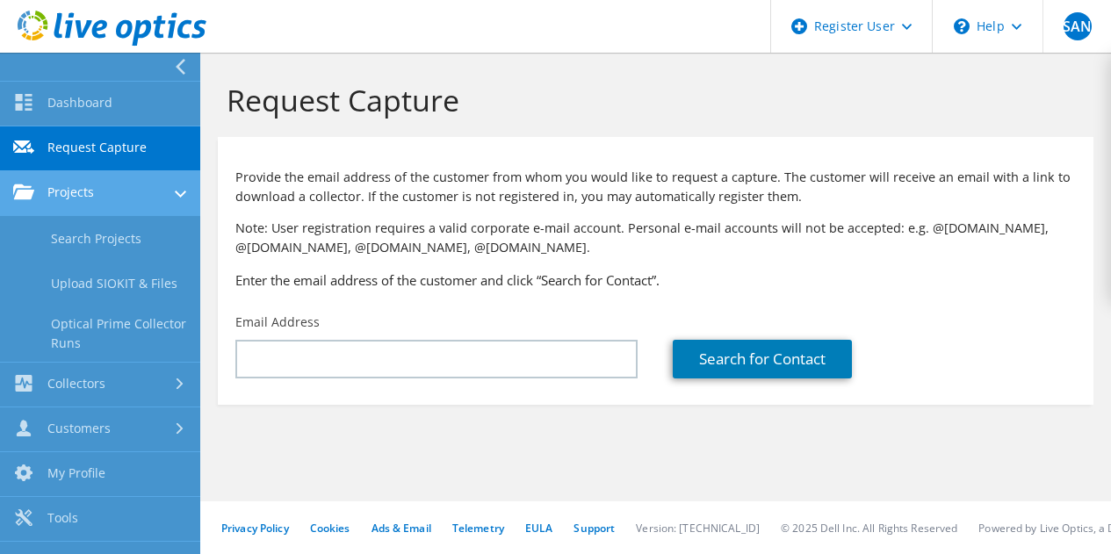 Image resolution: width=1111 pixels, height=554 pixels. What do you see at coordinates (868, 528) in the screenshot?
I see `li: © 2025 Dell Inc. All Rights Reserved` at bounding box center [868, 528].